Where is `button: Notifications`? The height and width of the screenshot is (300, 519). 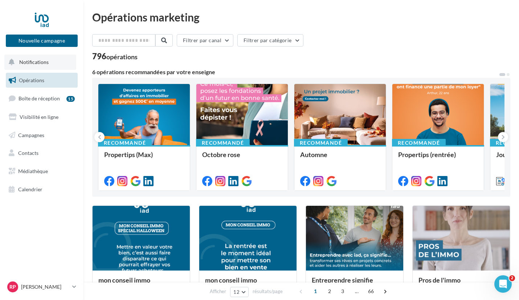 button: Notifications is located at coordinates (40, 62).